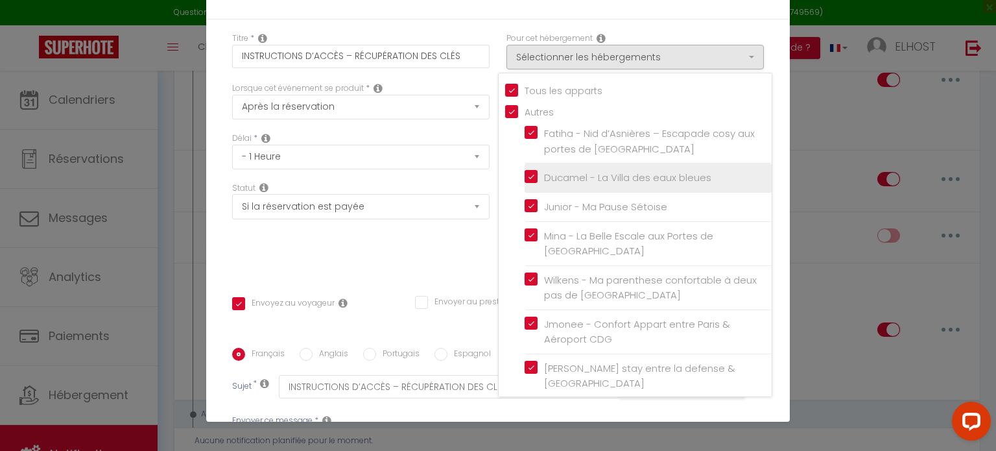 This screenshot has width=996, height=451. What do you see at coordinates (635, 57) in the screenshot?
I see `button: Sélectionner les hébergements` at bounding box center [635, 57].